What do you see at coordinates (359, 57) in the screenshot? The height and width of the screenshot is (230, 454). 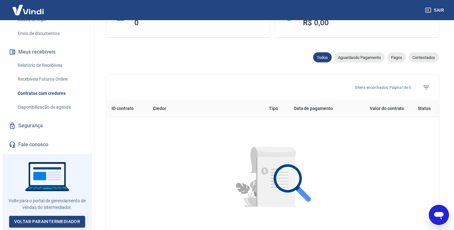 I see `span: Aguardando Pagamento` at bounding box center [359, 57].